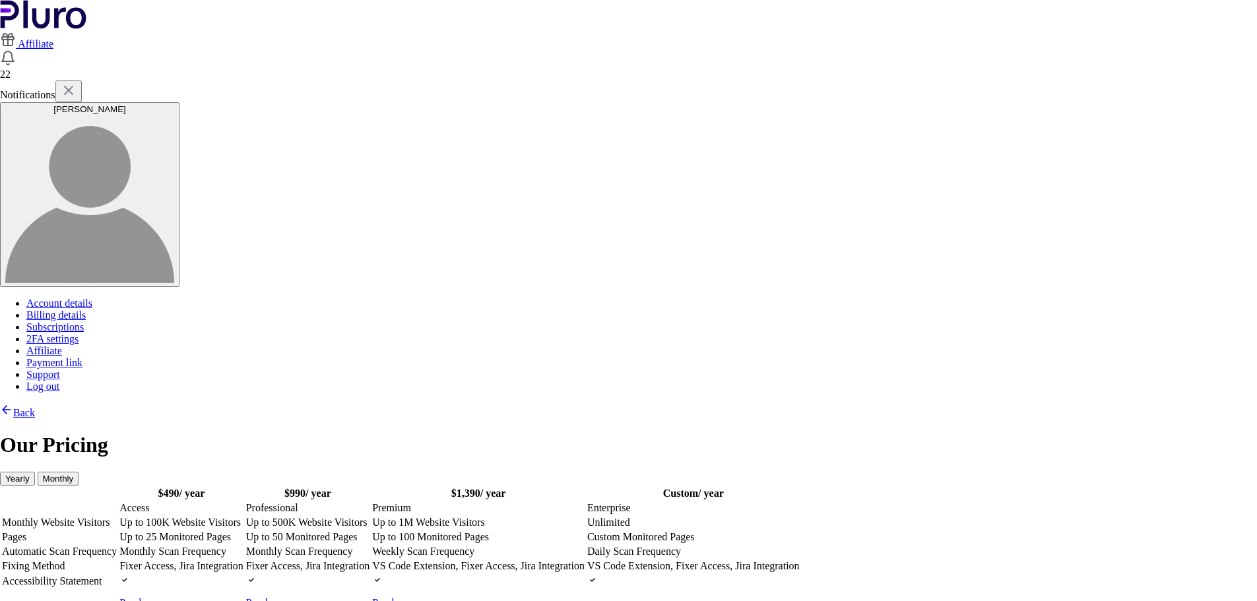 This screenshot has width=1257, height=601. I want to click on span: Up to 100 Monitored Pages, so click(430, 536).